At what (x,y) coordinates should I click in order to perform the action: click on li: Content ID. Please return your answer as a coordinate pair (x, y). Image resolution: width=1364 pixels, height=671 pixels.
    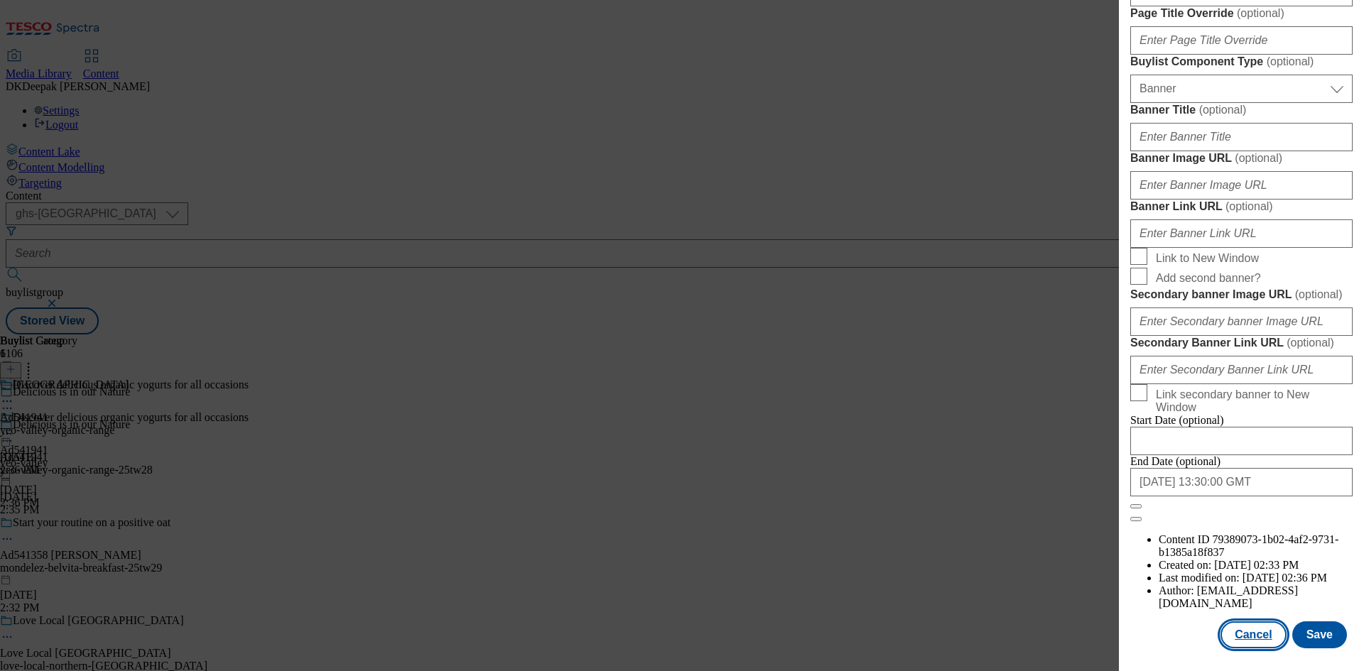
    Looking at the image, I should click on (1255, 546).